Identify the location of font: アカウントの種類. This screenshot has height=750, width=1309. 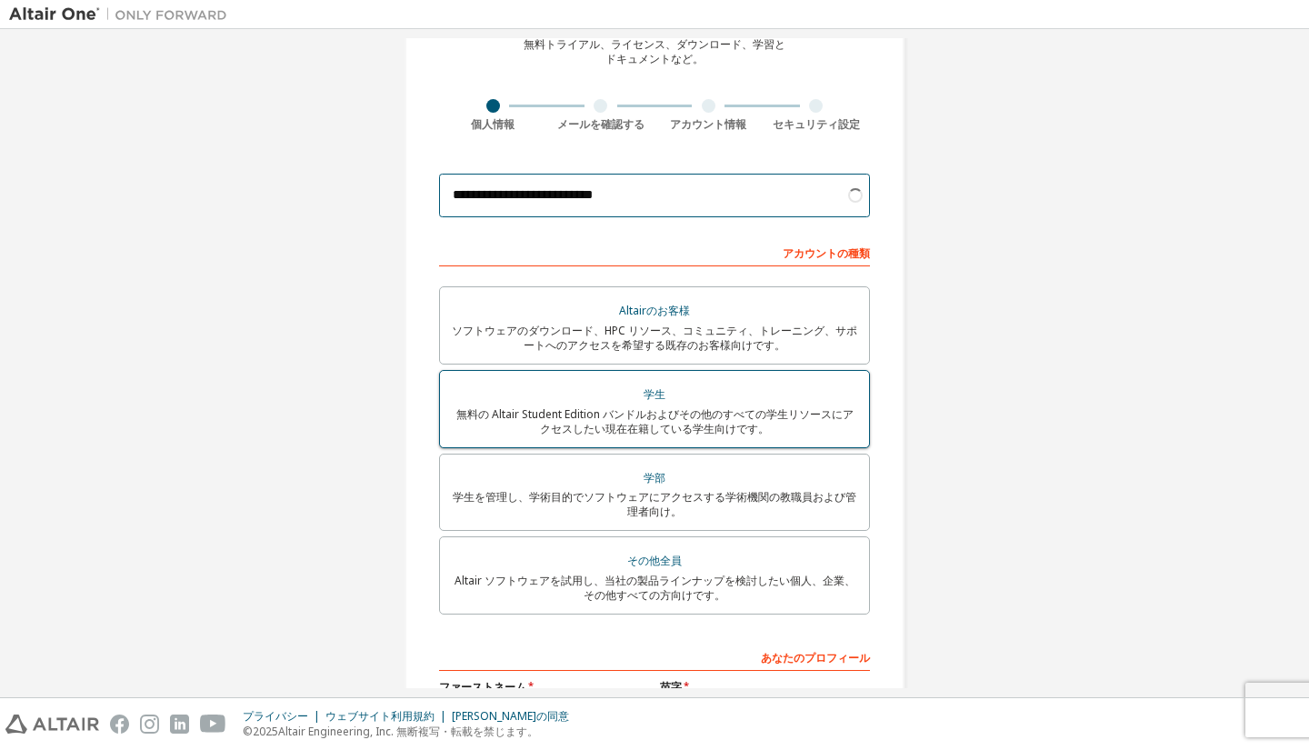
(827, 253).